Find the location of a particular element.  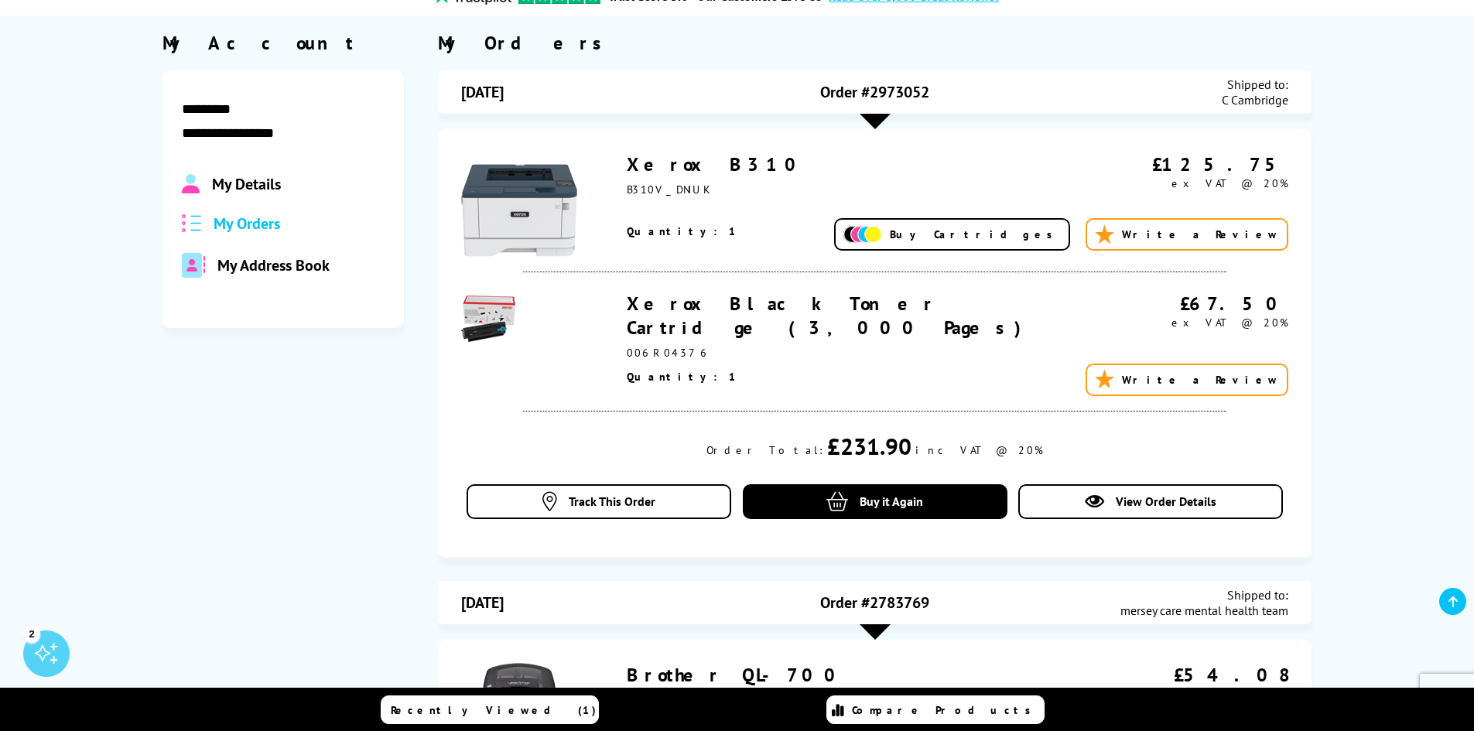

img: Xerox B310 is located at coordinates (519, 210).